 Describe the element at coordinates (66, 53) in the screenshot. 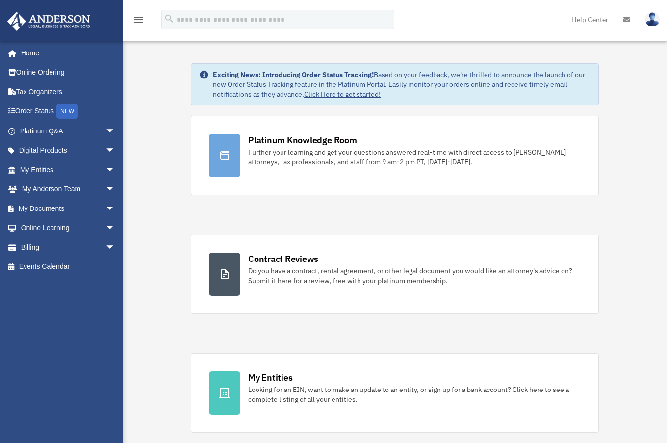

I see `a: Home` at that location.